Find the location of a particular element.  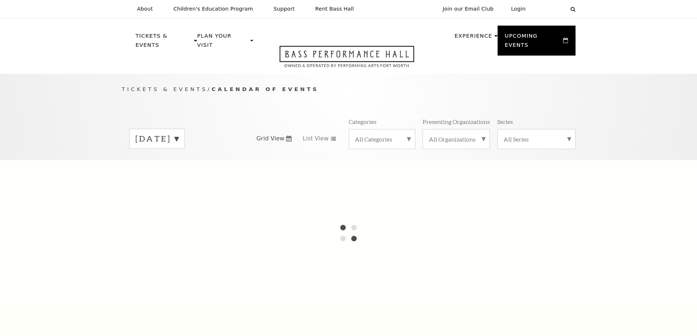

span: Grid View is located at coordinates (270, 139).